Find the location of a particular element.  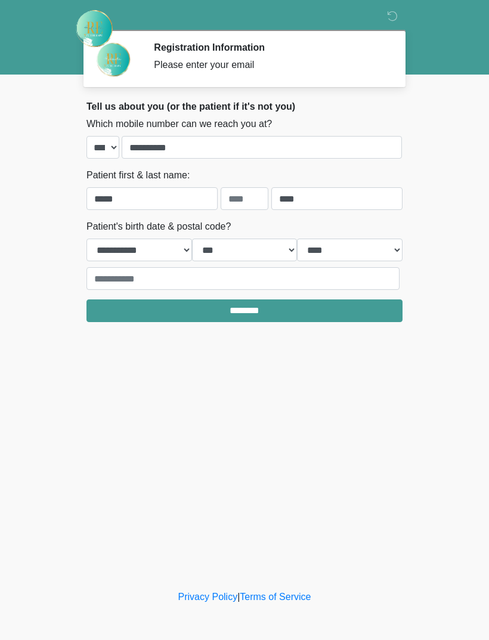

a: Privacy Policy is located at coordinates (208, 597).